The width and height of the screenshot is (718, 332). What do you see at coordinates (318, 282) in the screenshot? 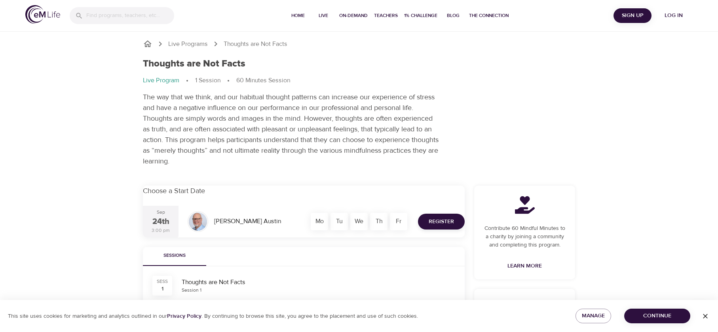
I see `div: Thoughts are Not Facts` at bounding box center [318, 282].